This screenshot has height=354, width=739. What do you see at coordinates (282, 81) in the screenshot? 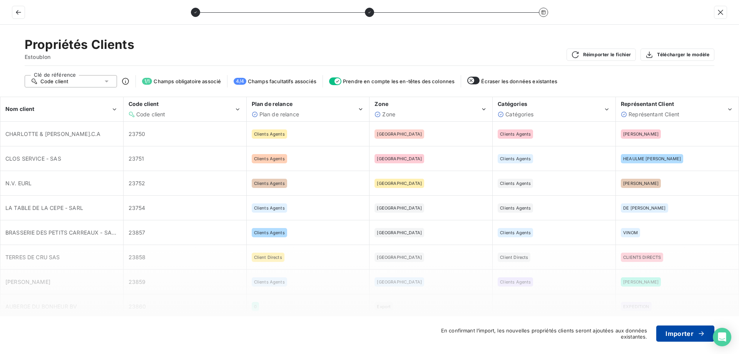
I see `span: Champs facultatifs associés` at bounding box center [282, 81].